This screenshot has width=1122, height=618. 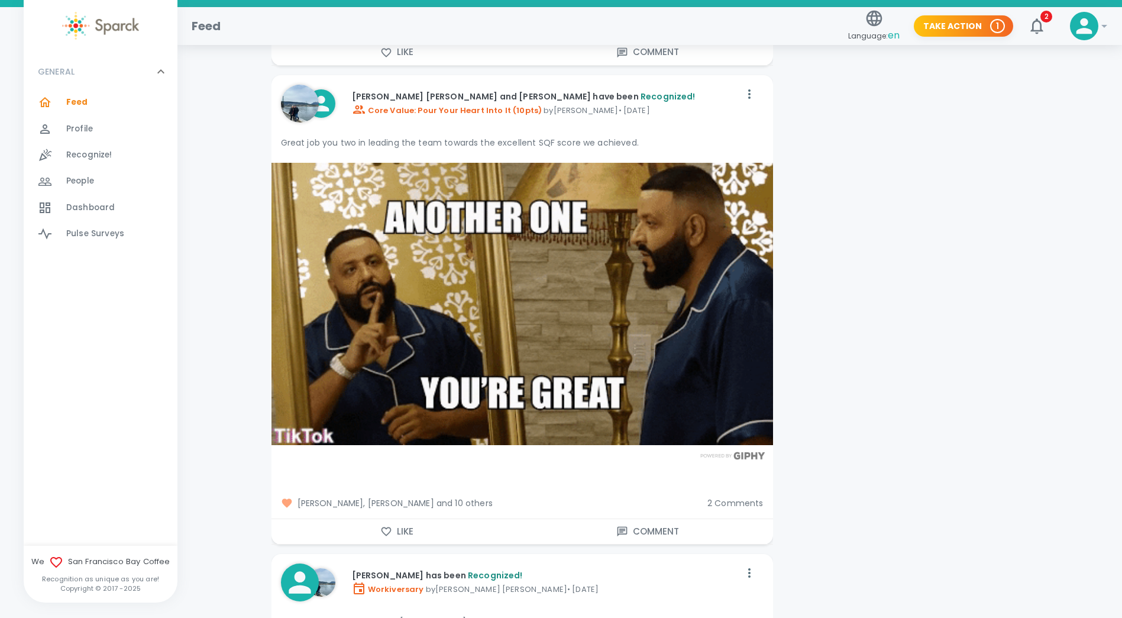 What do you see at coordinates (735, 503) in the screenshot?
I see `span: 2 Comments` at bounding box center [735, 503].